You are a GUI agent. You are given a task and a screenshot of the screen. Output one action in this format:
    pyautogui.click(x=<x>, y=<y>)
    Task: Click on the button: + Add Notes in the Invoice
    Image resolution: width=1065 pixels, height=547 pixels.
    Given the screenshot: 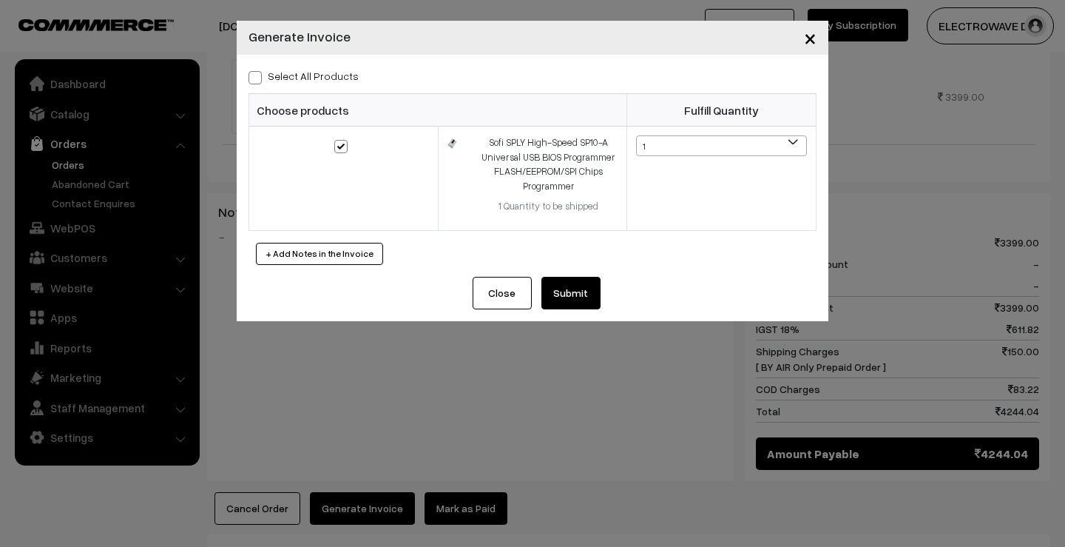 What is the action you would take?
    pyautogui.click(x=320, y=254)
    